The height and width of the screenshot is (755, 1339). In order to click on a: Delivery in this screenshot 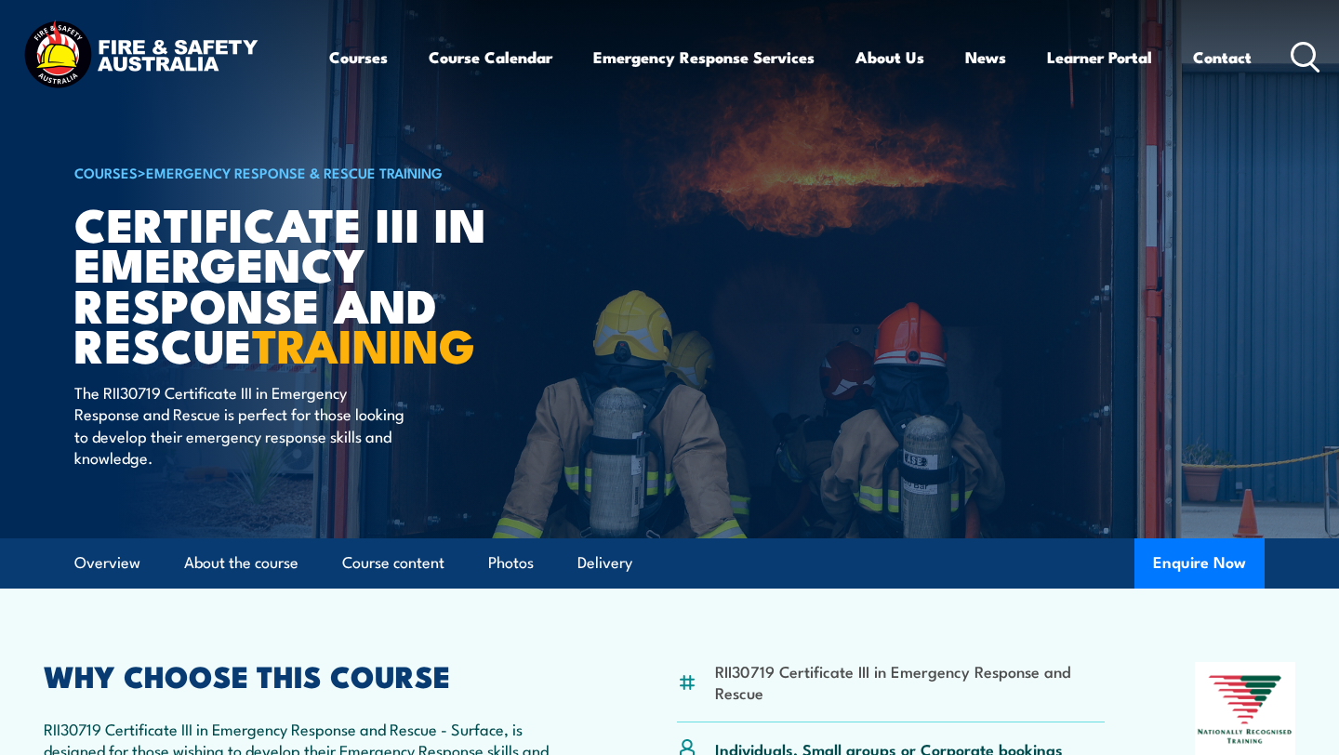, I will do `click(604, 563)`.